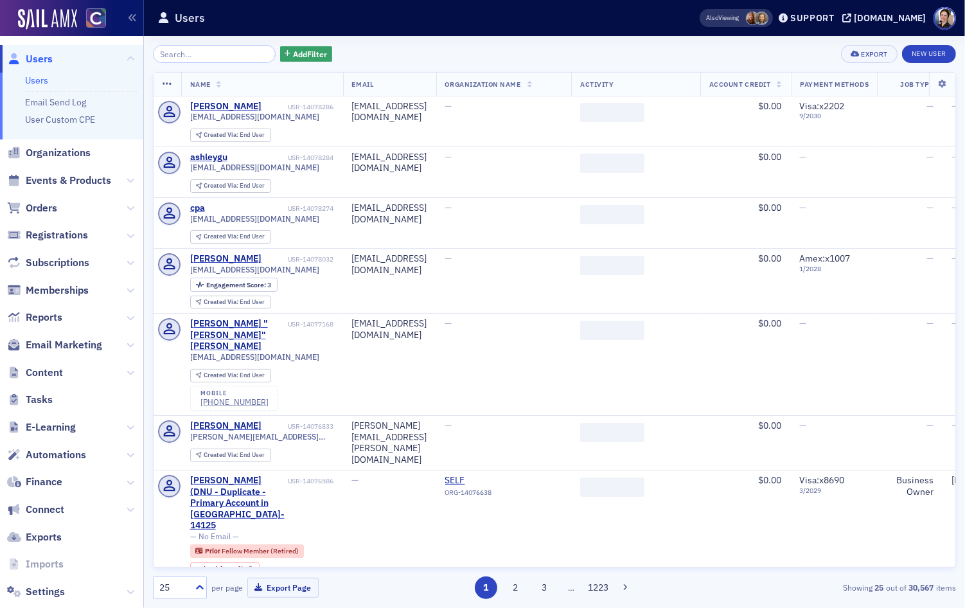  What do you see at coordinates (96, 18) in the screenshot?
I see `img: SailAMX` at bounding box center [96, 18].